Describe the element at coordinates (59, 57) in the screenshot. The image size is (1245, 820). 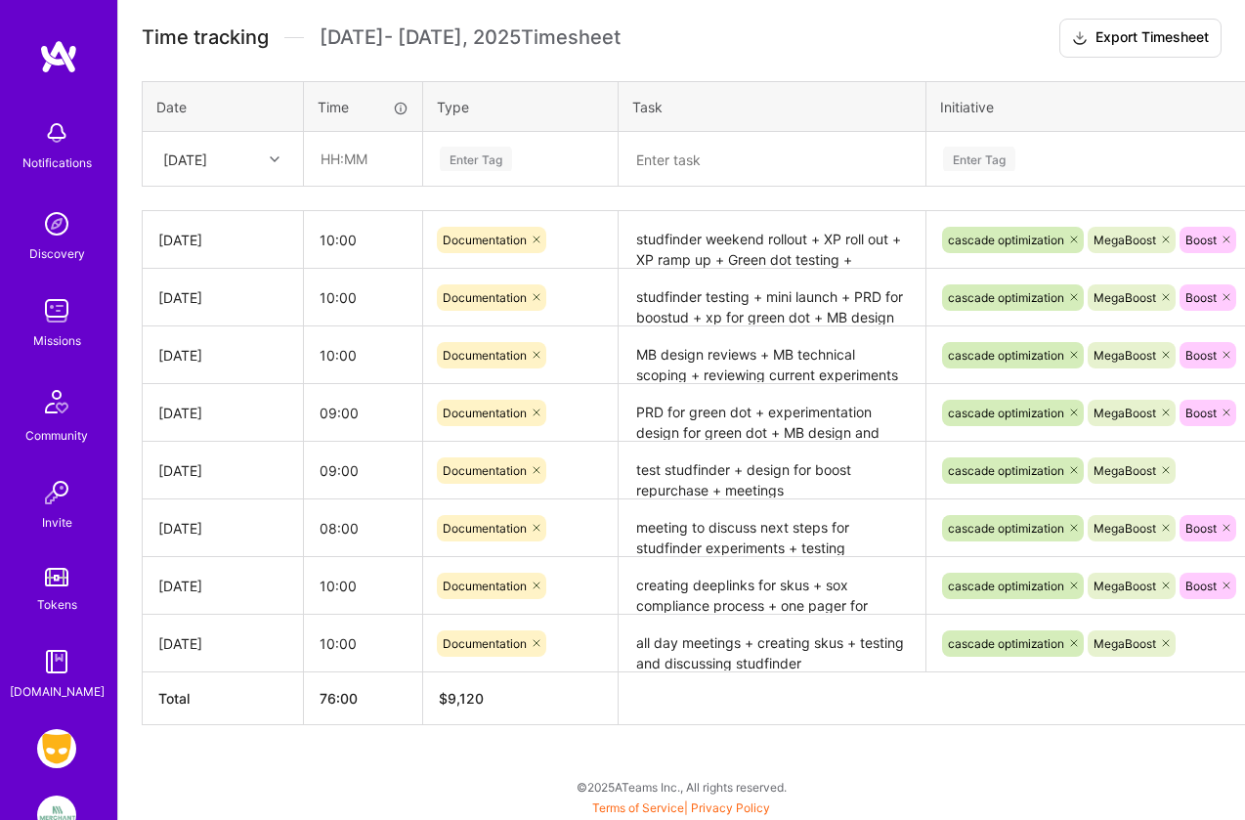
I see `img: logo` at that location.